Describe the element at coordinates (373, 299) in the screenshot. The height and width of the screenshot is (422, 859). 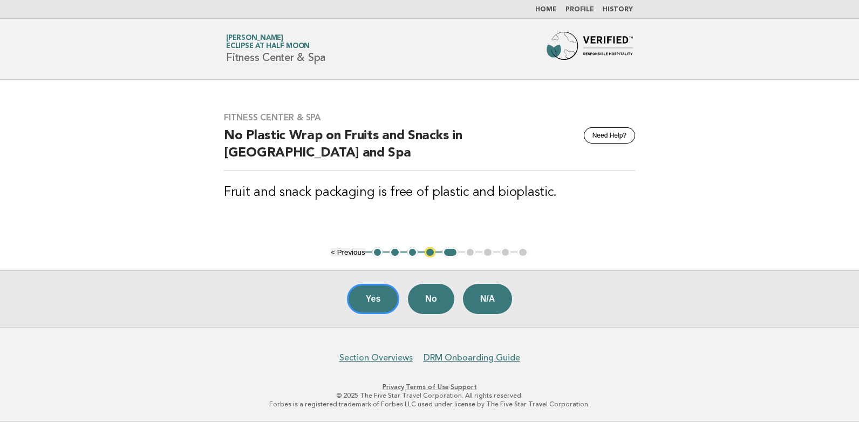
I see `button: Yes` at that location.